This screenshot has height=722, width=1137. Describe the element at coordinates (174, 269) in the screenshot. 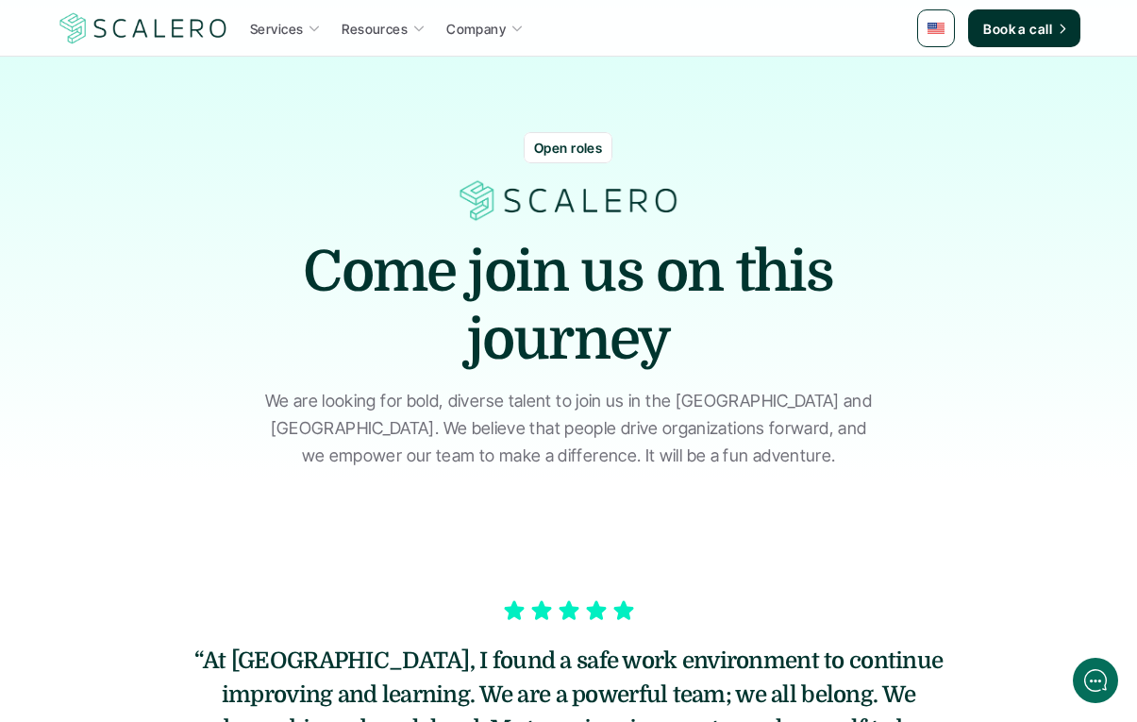

I see `span: New conversation` at that location.